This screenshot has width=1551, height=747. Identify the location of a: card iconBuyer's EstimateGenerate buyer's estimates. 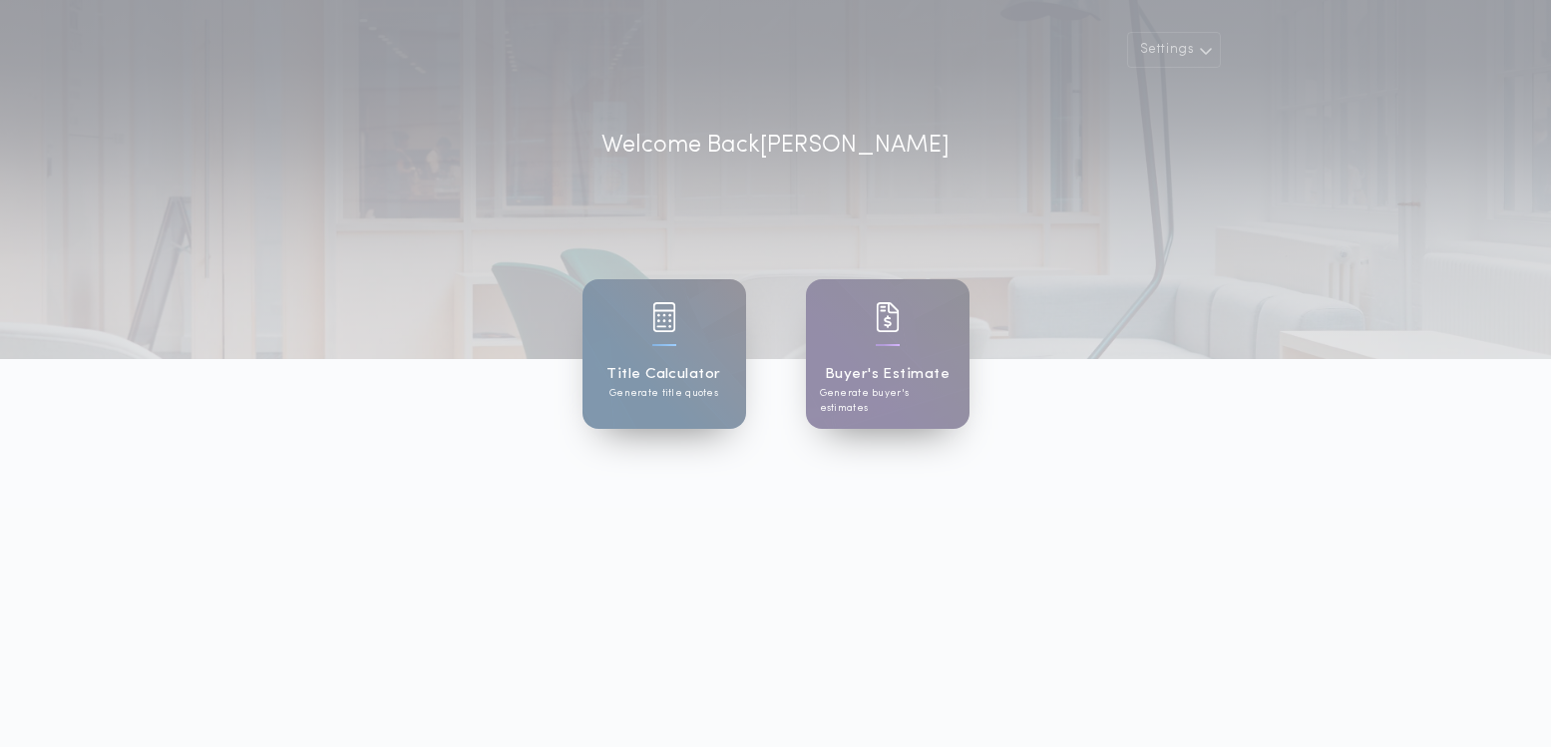
(888, 354).